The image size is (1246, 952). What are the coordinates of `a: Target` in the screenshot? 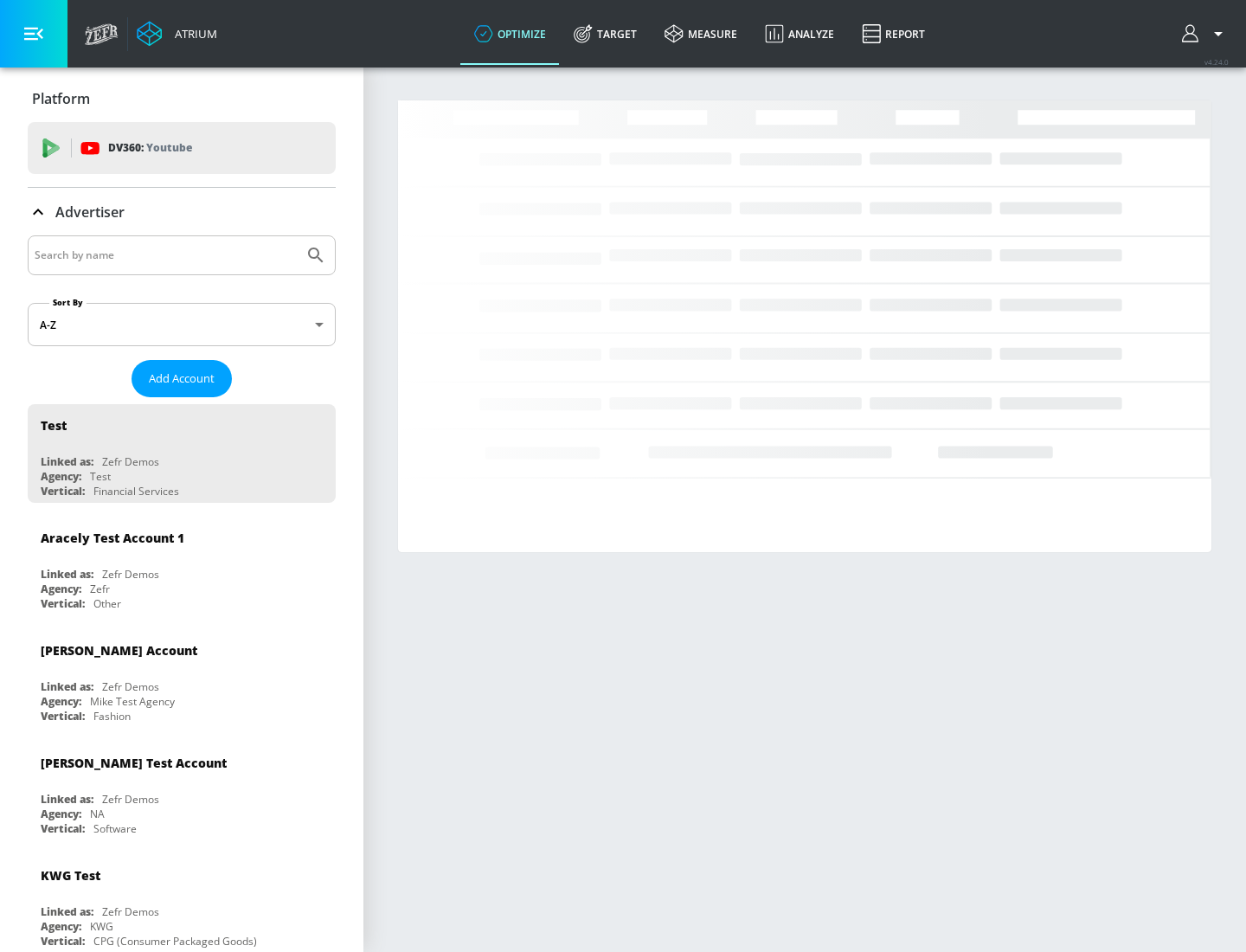 It's located at (604, 34).